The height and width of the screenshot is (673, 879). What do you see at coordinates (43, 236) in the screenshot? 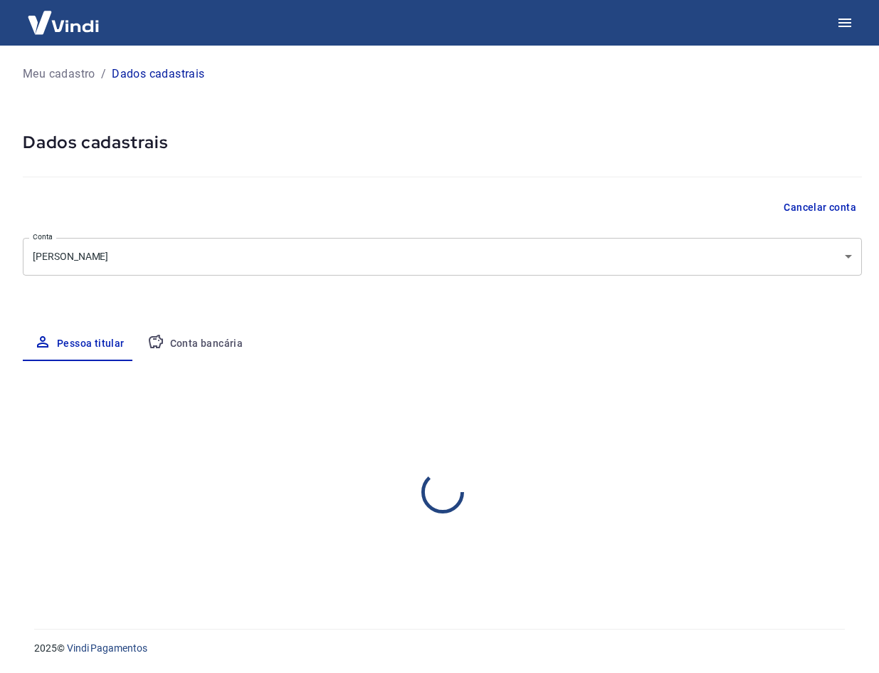
I see `label: Conta` at bounding box center [43, 236].